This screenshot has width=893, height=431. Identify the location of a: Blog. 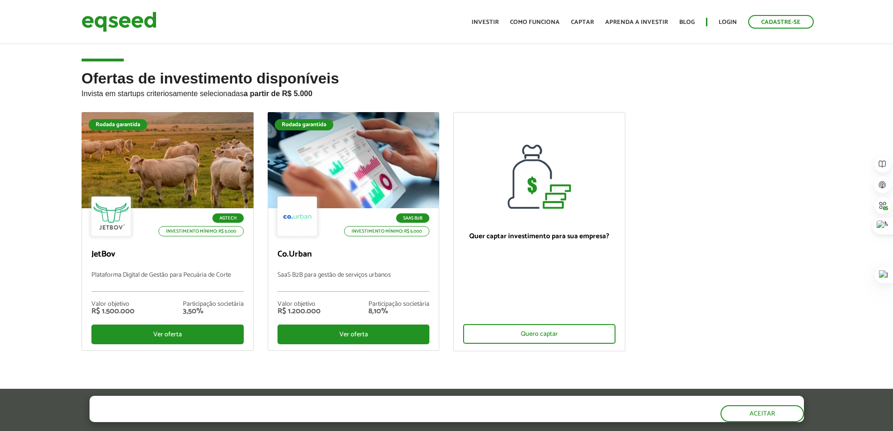
(687, 22).